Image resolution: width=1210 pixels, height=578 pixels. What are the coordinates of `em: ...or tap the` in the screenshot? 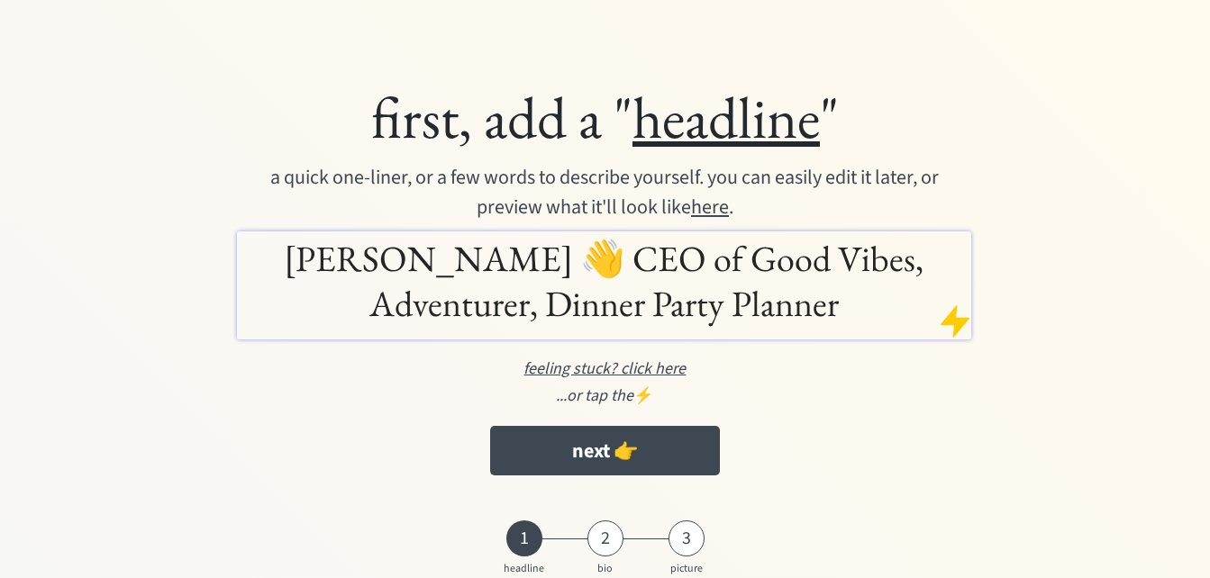 It's located at (595, 395).